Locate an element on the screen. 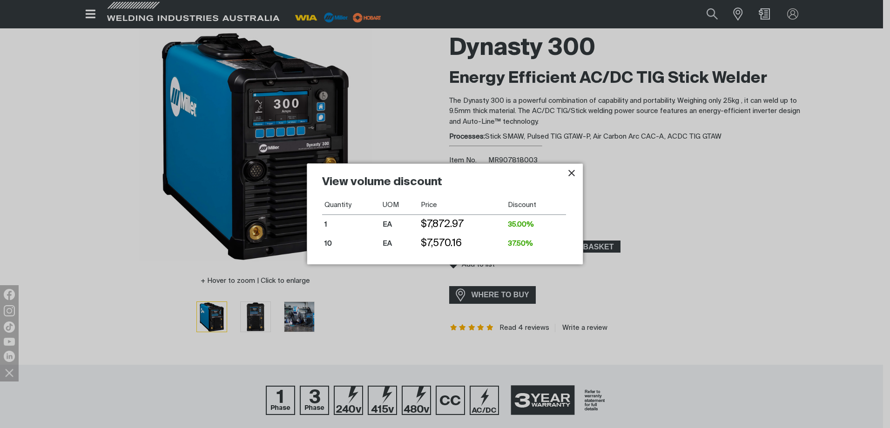 This screenshot has width=890, height=428. td: 37.50% is located at coordinates (536, 243).